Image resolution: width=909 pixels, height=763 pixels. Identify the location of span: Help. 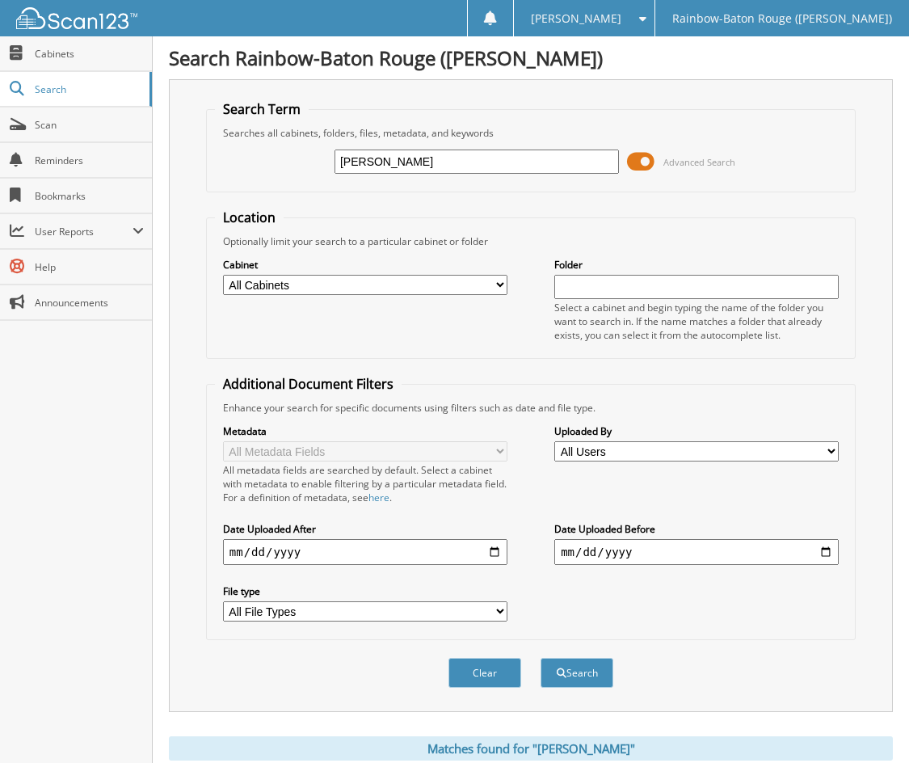
(89, 267).